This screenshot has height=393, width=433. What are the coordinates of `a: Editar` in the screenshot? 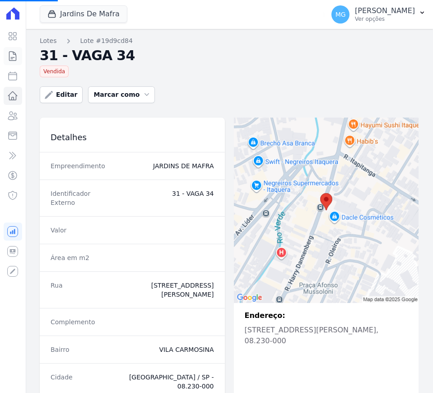 It's located at (61, 94).